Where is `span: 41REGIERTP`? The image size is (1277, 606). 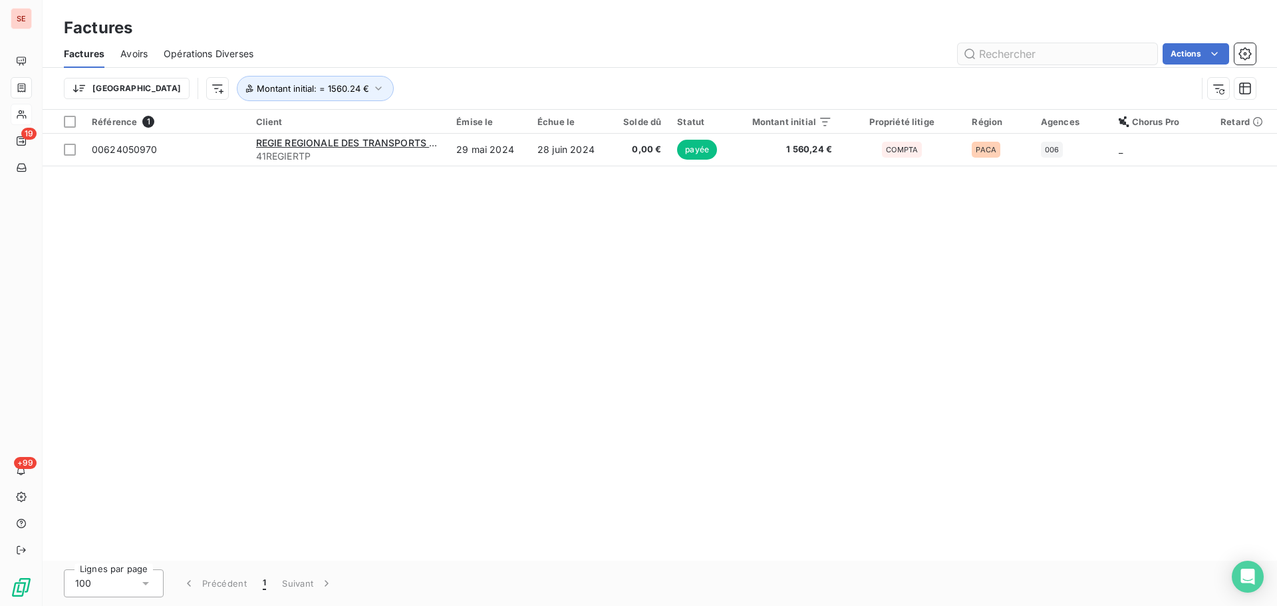 span: 41REGIERTP is located at coordinates (349, 156).